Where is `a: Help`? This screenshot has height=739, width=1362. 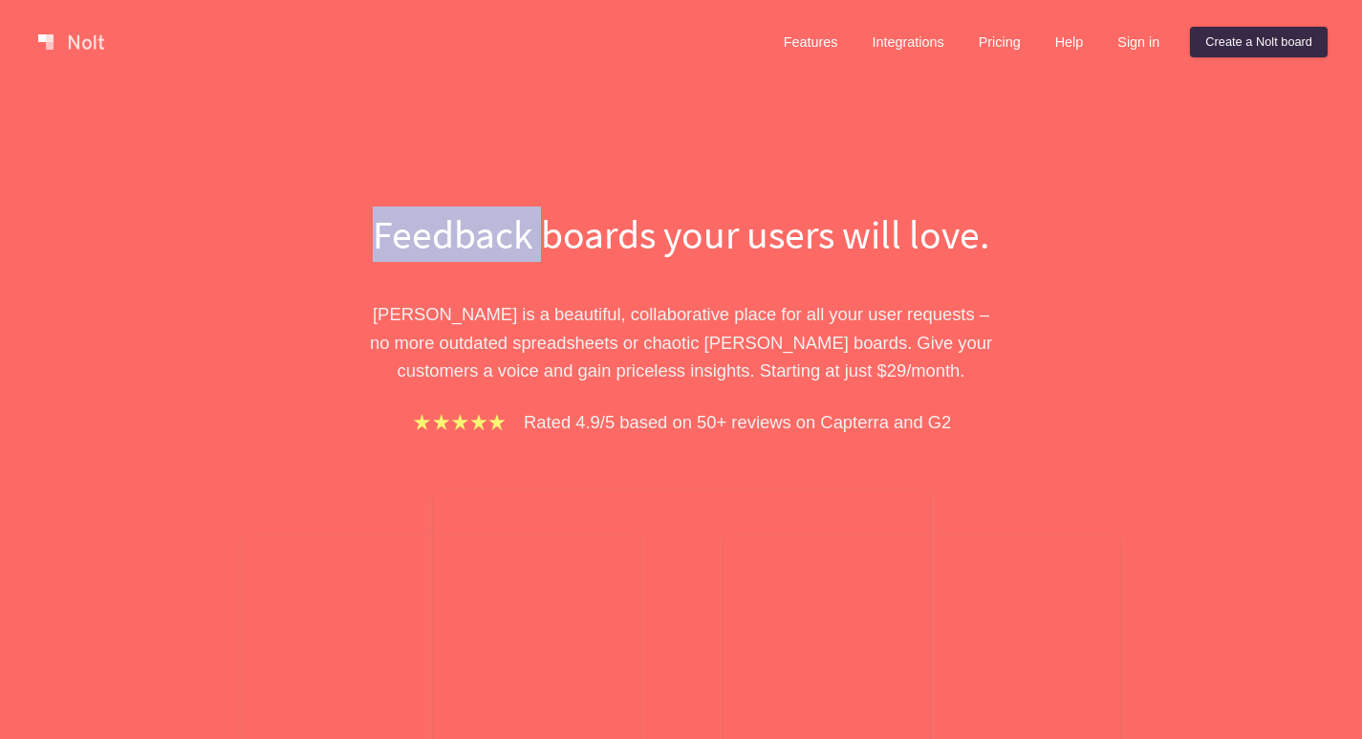 a: Help is located at coordinates (1069, 42).